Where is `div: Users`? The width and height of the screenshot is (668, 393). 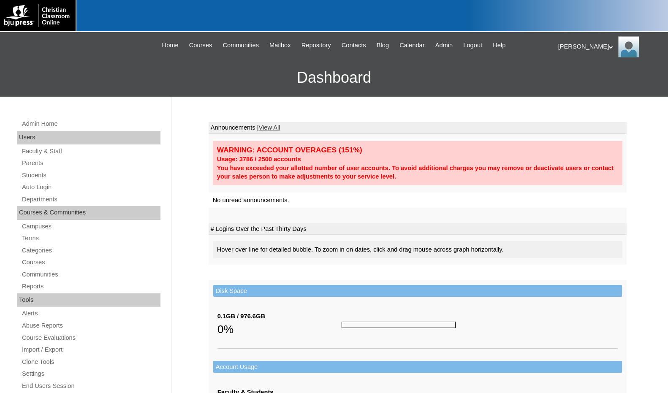
div: Users is located at coordinates (89, 138).